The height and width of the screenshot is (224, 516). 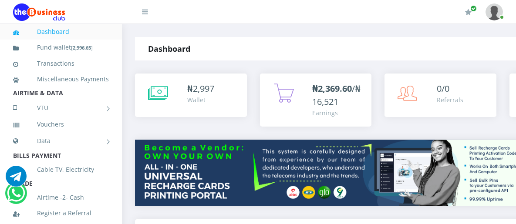 I want to click on b: ₦2,369.60, so click(x=332, y=88).